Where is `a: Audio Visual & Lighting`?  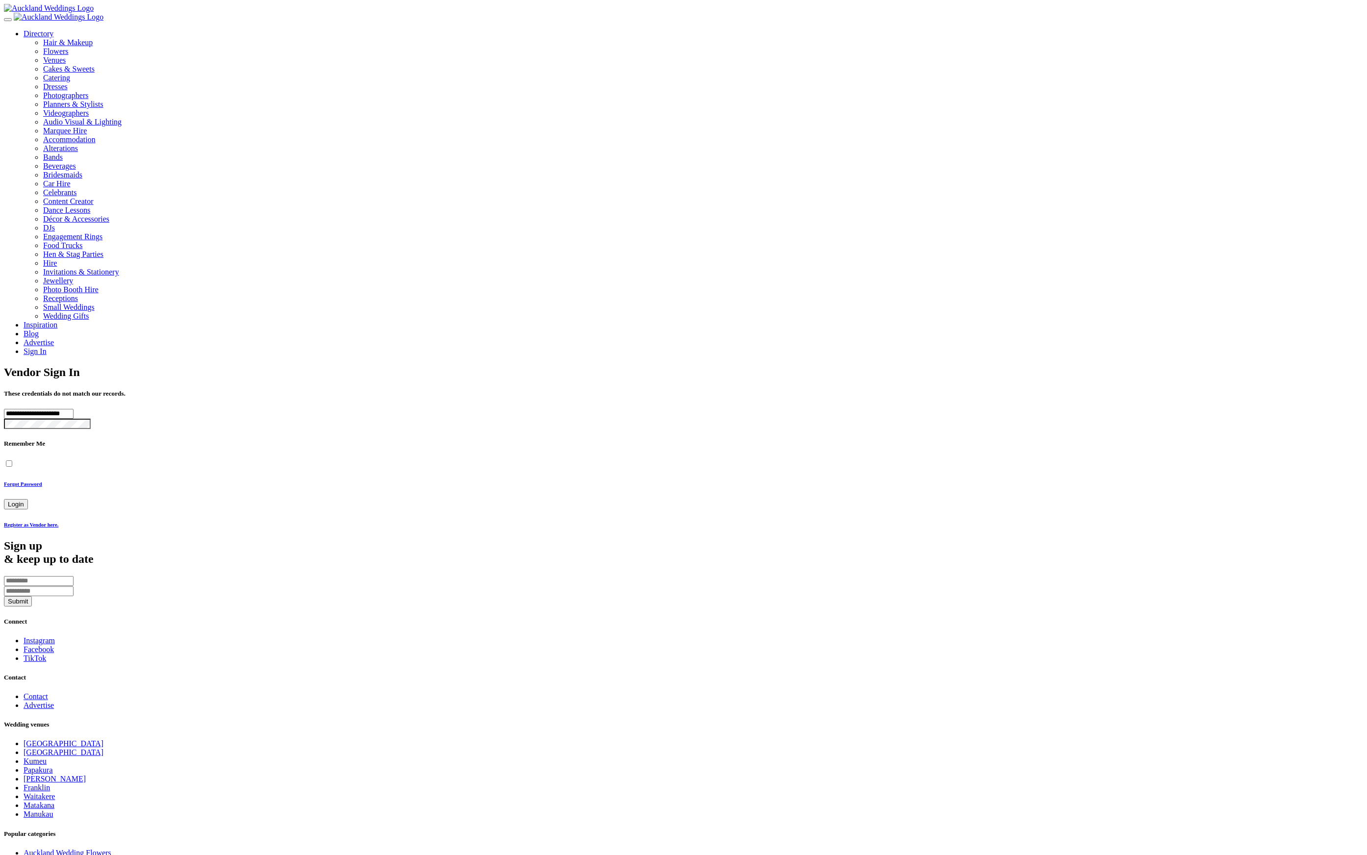 a: Audio Visual & Lighting is located at coordinates (703, 122).